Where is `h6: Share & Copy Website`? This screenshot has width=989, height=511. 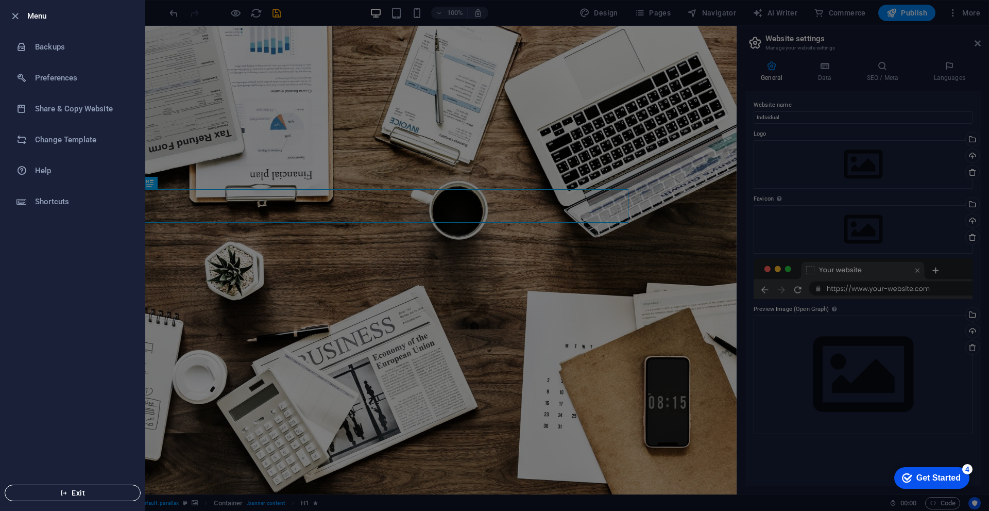
h6: Share & Copy Website is located at coordinates (82, 109).